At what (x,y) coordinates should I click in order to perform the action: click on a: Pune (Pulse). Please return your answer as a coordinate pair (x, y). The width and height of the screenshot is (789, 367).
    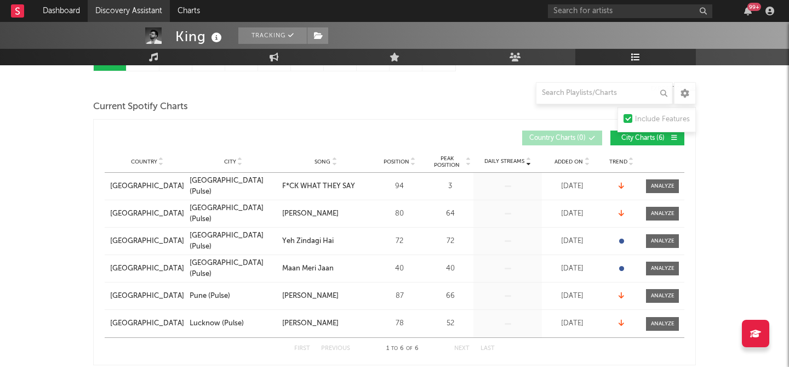
    Looking at the image, I should click on (233, 296).